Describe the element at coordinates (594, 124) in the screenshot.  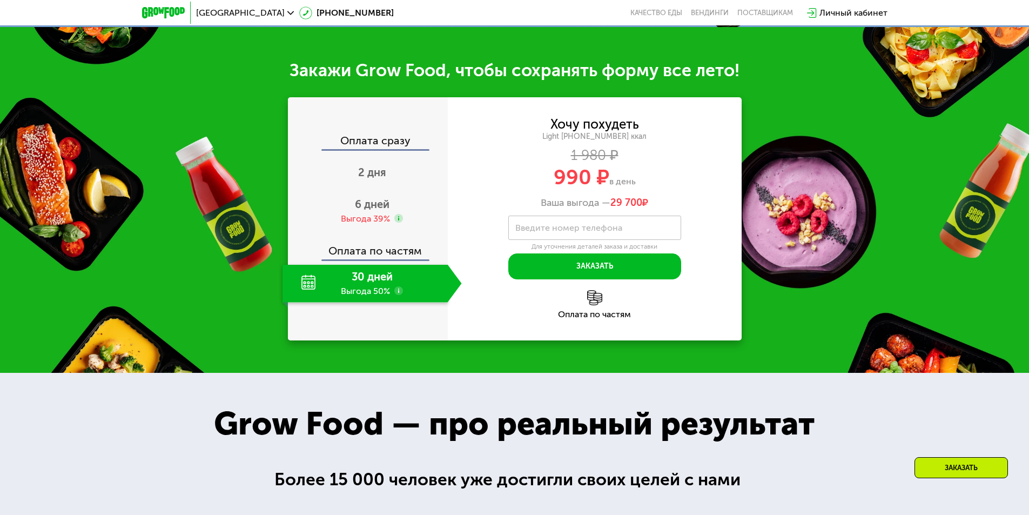
I see `div: Хочу похудеть` at that location.